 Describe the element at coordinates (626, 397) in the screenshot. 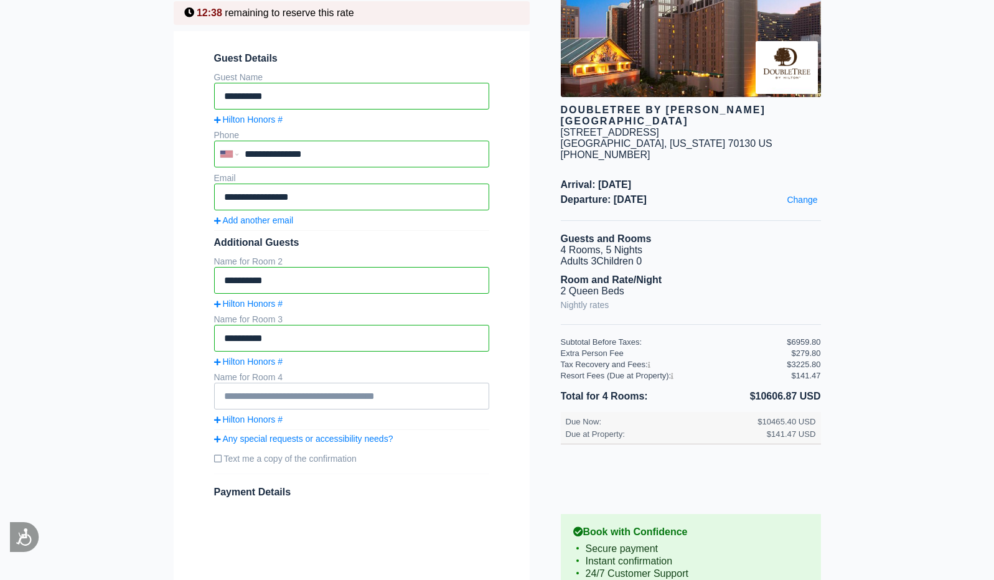

I see `li: Total for 4 Rooms:` at that location.